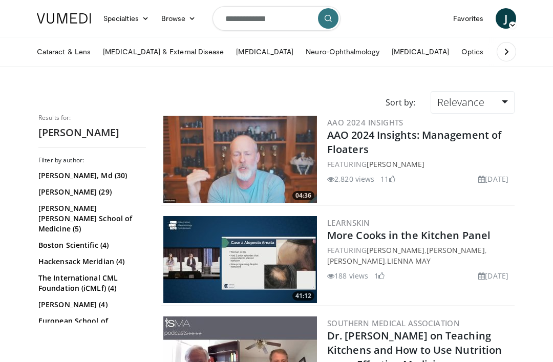 This screenshot has height=362, width=553. I want to click on a: Browse, so click(179, 18).